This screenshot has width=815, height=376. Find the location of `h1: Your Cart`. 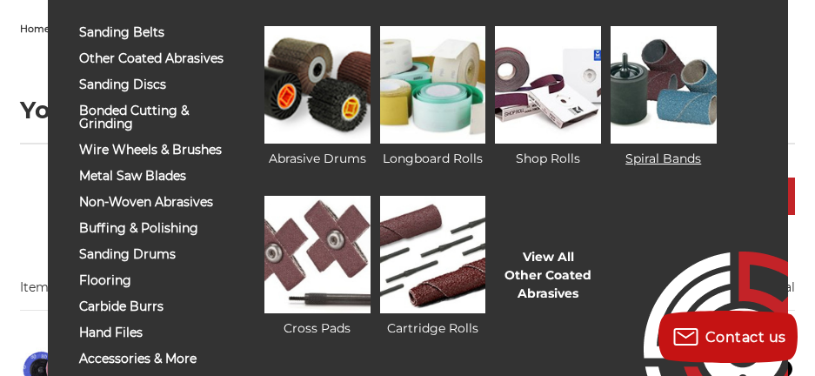

h1: Your Cart is located at coordinates (407, 110).